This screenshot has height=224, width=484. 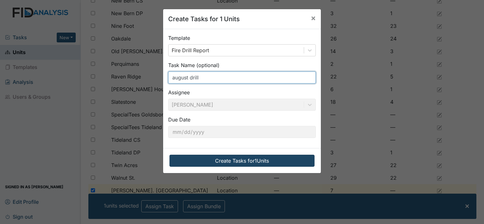 I want to click on h5: Create Tasks for 1 Units, so click(x=204, y=19).